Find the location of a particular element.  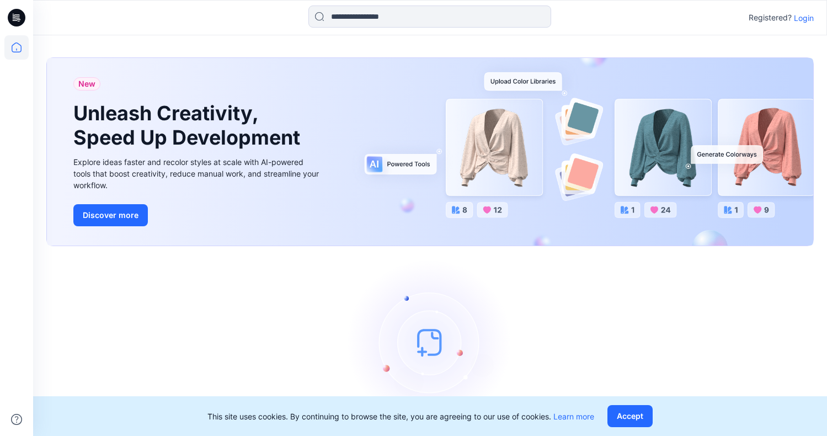

button: Accept is located at coordinates (630, 416).